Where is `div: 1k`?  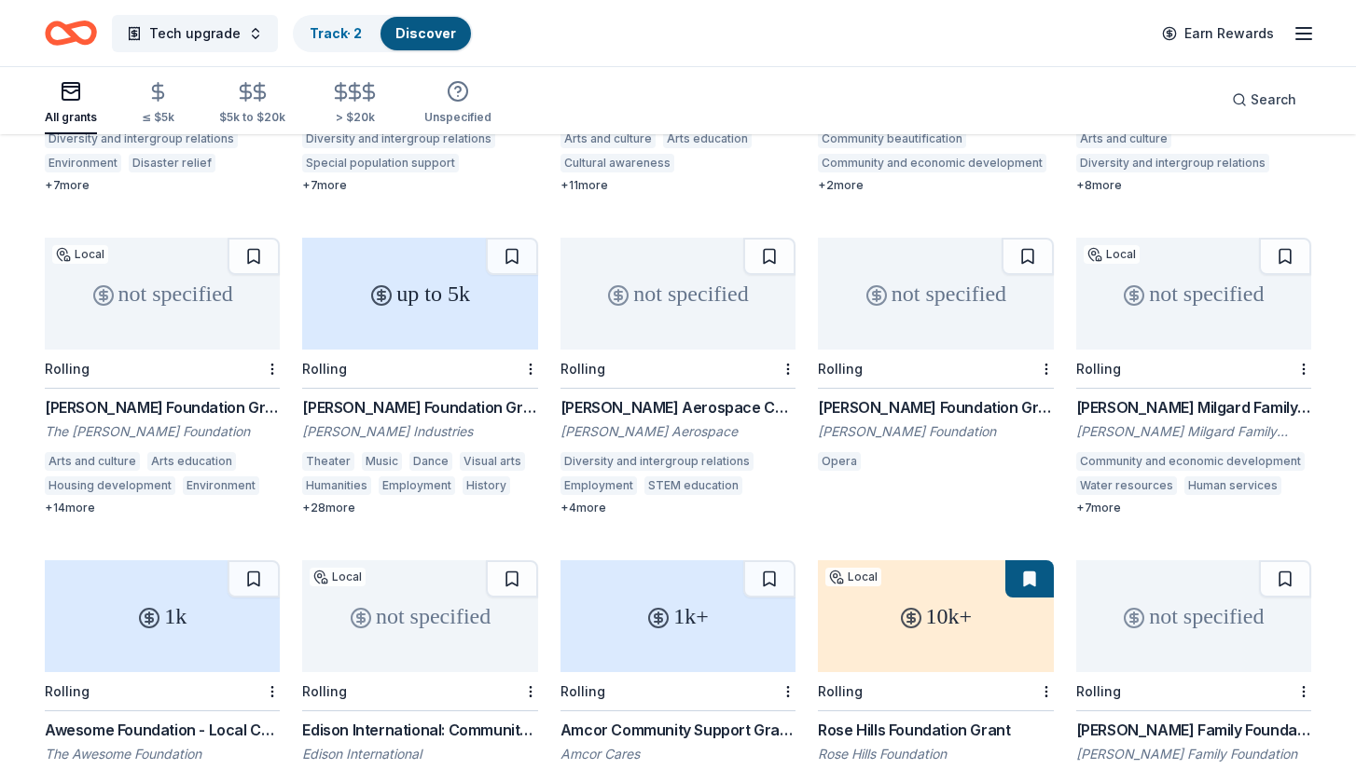 div: 1k is located at coordinates (162, 616).